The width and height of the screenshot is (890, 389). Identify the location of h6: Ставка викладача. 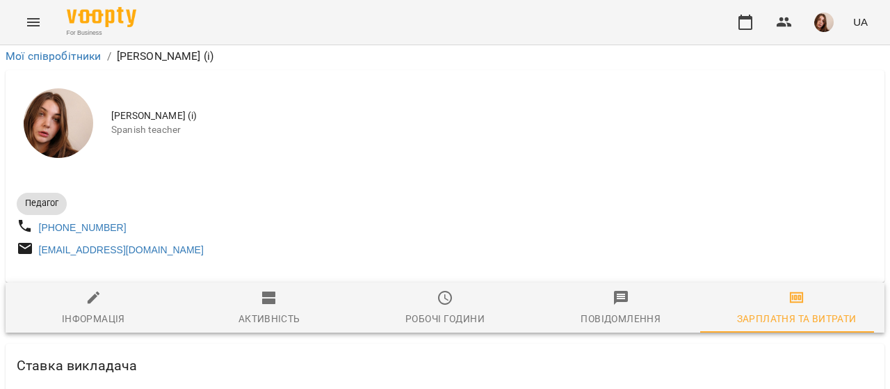
(76, 365).